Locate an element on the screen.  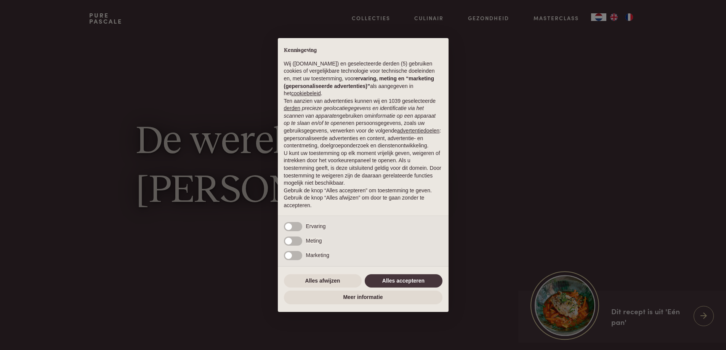
em: precieze geolocatiegegevens en identificatie via het scannen van apparaten is located at coordinates (354, 112).